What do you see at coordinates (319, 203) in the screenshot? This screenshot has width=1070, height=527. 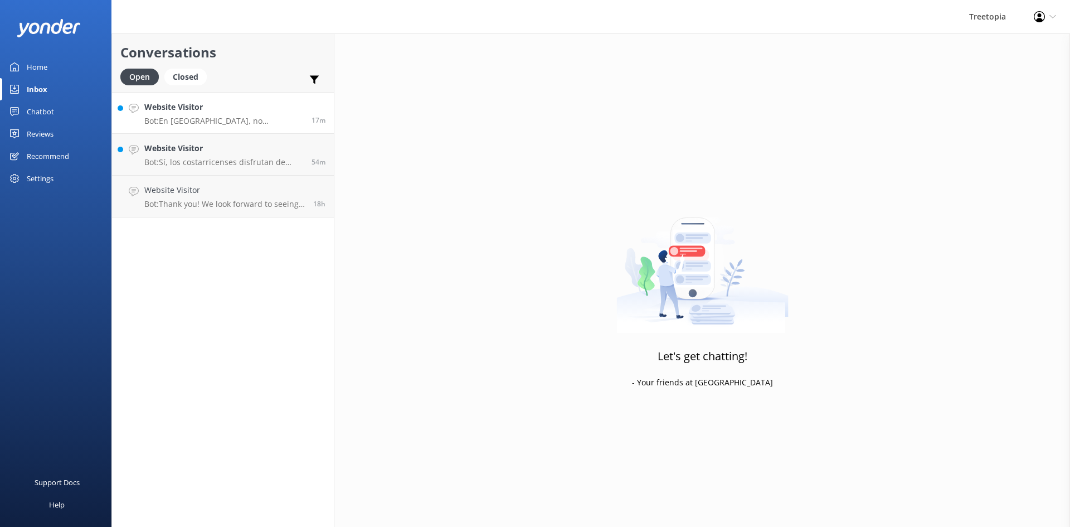 I see `span: Sep 23 2025 04:01pm (UTC -06:00) America/Mexico_City` at bounding box center [319, 203].